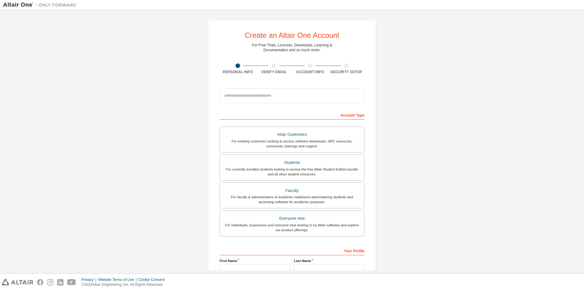 Image resolution: width=584 pixels, height=291 pixels. What do you see at coordinates (125, 285) in the screenshot?
I see `p: © 2025 Altair Engineering, Inc. All Rights Reserved.` at bounding box center [125, 285].